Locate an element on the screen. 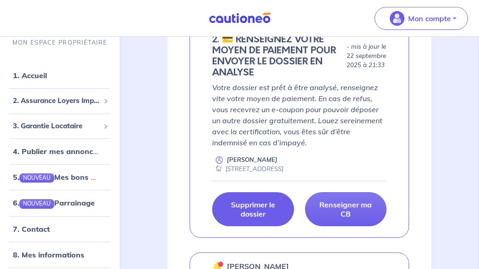 Image resolution: width=479 pixels, height=269 pixels. div: 4. Publier mes annonces is located at coordinates (60, 151).